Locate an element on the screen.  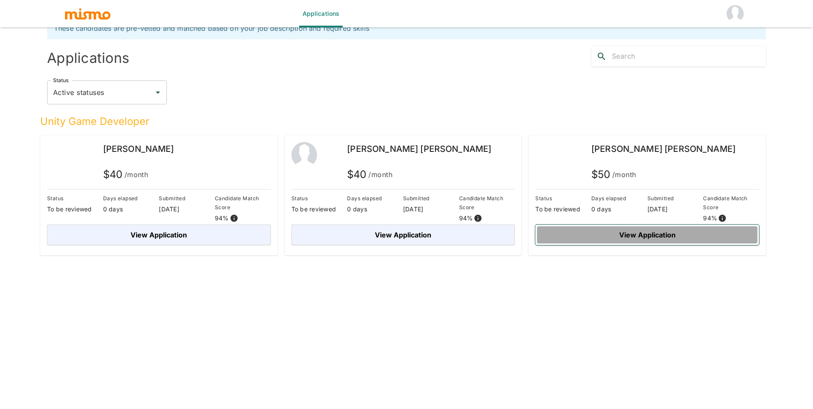
span: These candidates are pre-vetted and matched based on your job description and required skills is located at coordinates (211, 28).